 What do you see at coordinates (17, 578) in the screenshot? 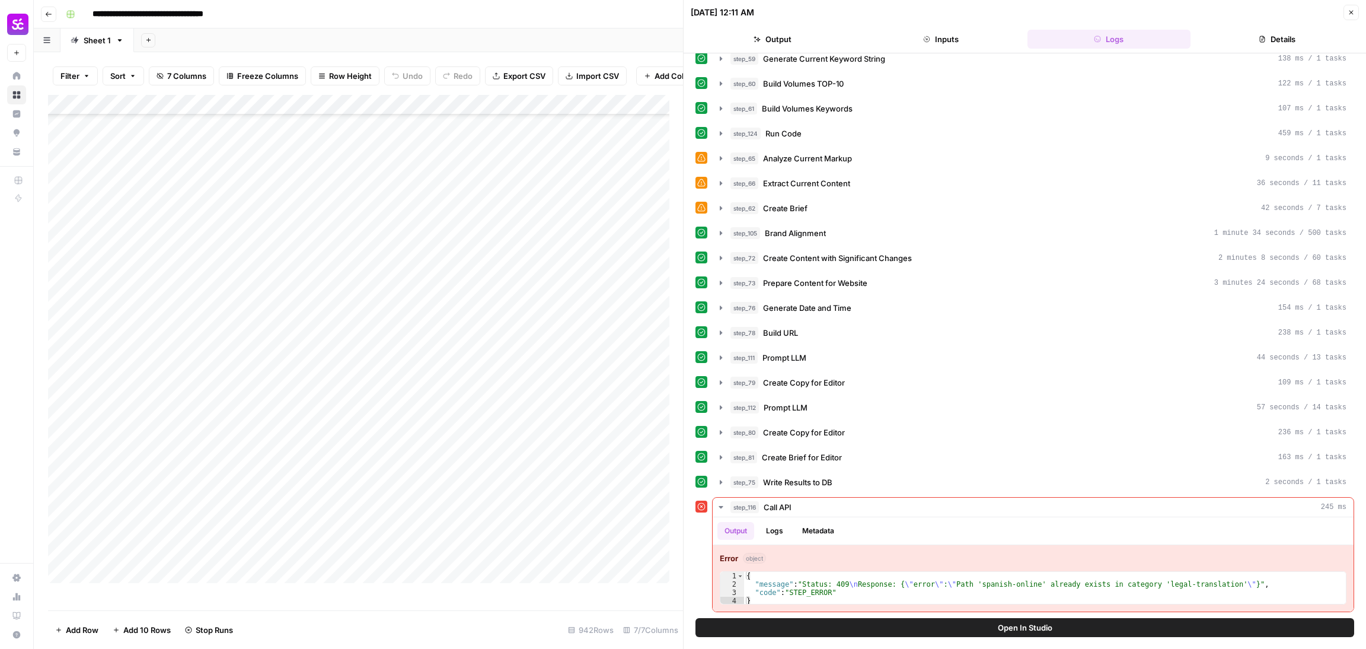
I see `a: Settings` at bounding box center [17, 578].